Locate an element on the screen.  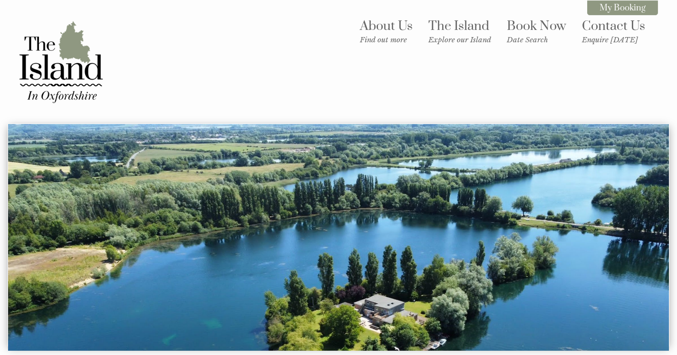
a: My Booking is located at coordinates (622, 8).